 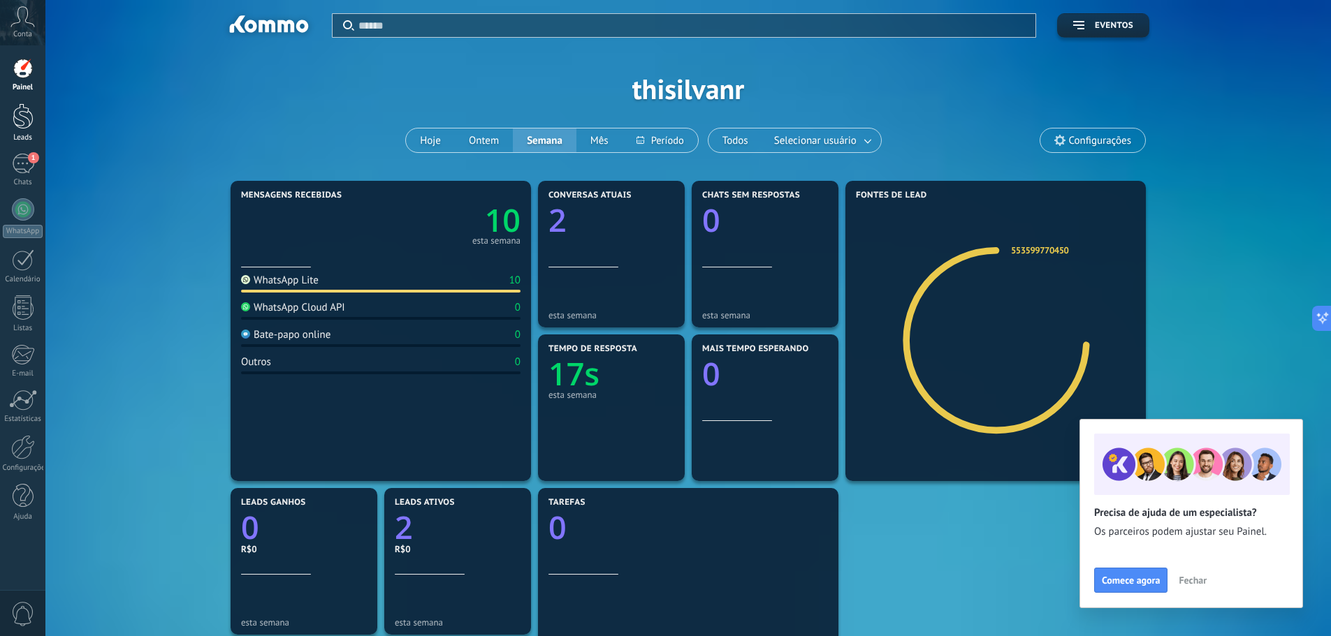 I want to click on div: E-mail, so click(x=23, y=374).